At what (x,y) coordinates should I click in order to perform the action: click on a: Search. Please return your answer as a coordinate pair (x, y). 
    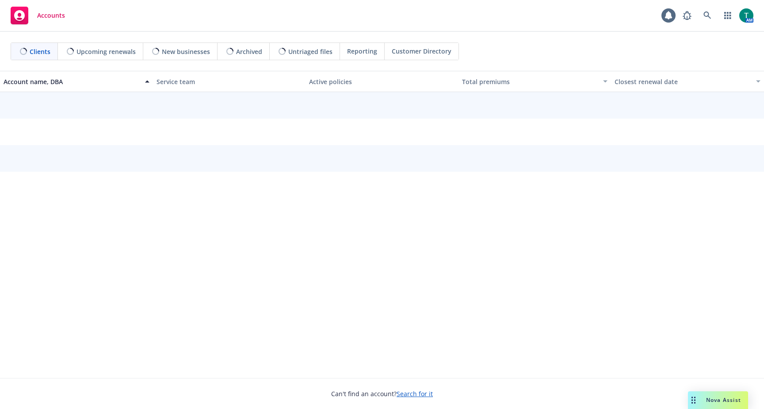
    Looking at the image, I should click on (708, 15).